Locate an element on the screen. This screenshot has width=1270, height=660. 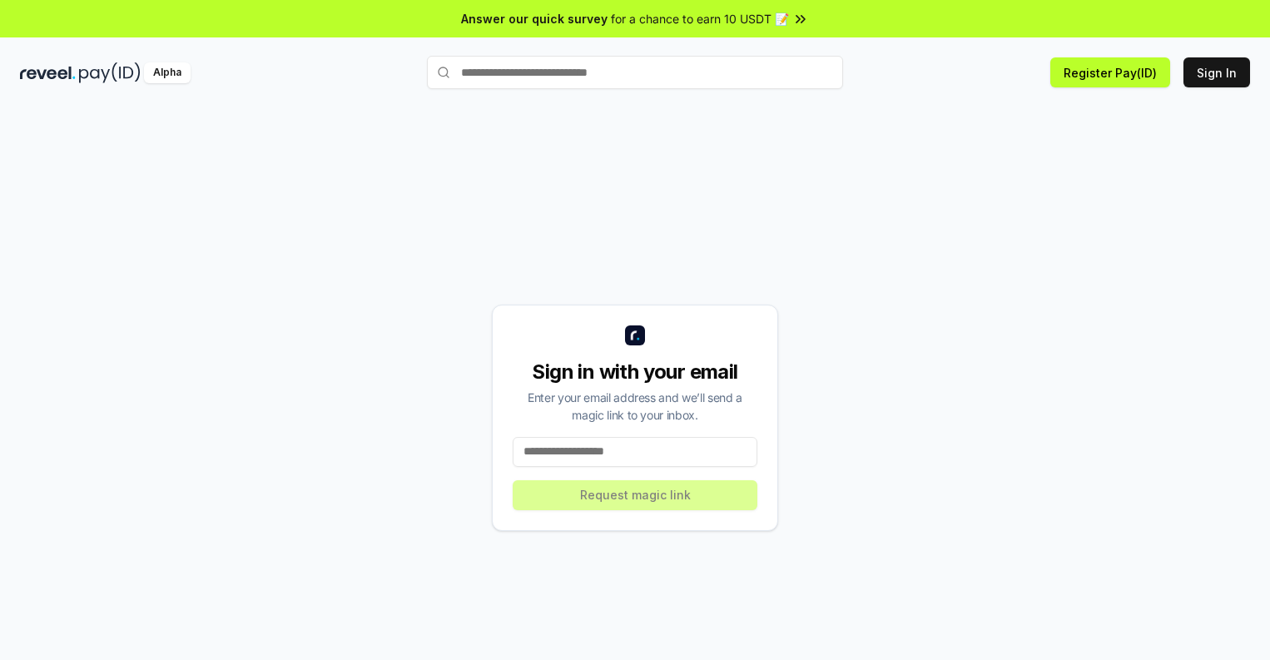
span: for a chance to earn 10 USDT 📝 is located at coordinates (700, 18).